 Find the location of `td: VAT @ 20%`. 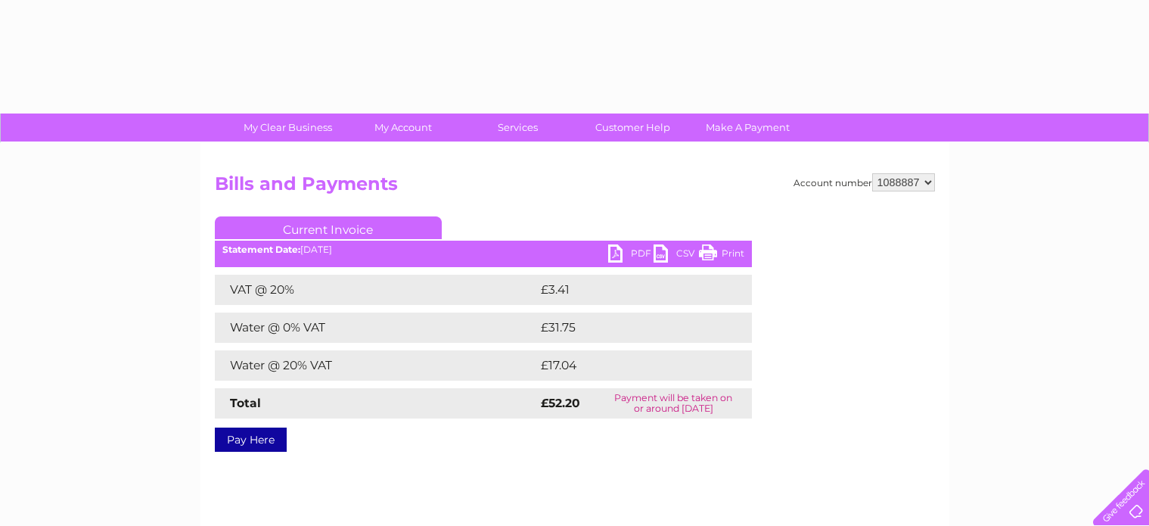

td: VAT @ 20% is located at coordinates (376, 290).